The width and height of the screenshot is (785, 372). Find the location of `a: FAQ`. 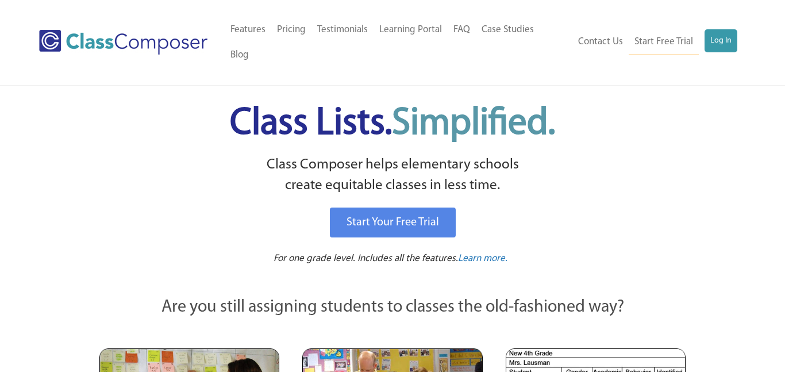

a: FAQ is located at coordinates (461, 30).